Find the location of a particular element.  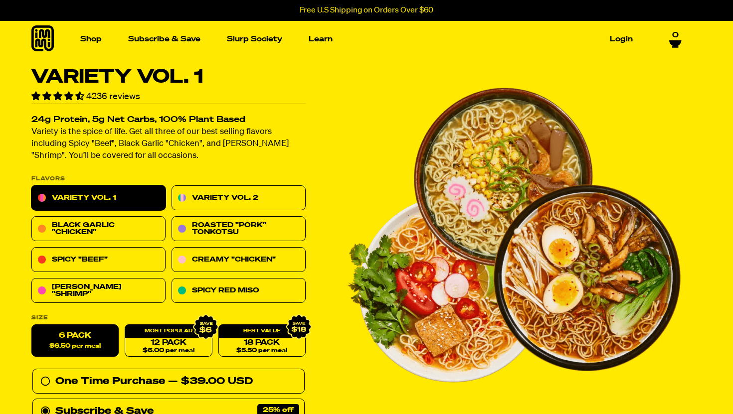

a: Variety Vol. 1 is located at coordinates (98, 198).